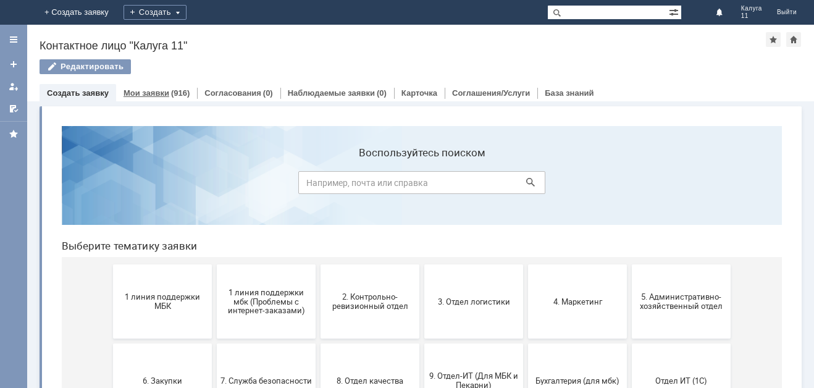 Image resolution: width=814 pixels, height=388 pixels. Describe the element at coordinates (111, 344) in the screenshot. I see `span: Отдел-ИТ (Битрикс24 и CRM)` at that location.